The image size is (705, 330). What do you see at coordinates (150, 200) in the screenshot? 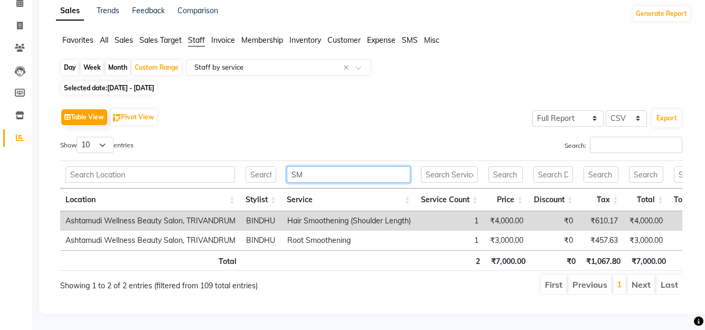
I see `th: Location: activate to sort column ascending` at bounding box center [150, 200].